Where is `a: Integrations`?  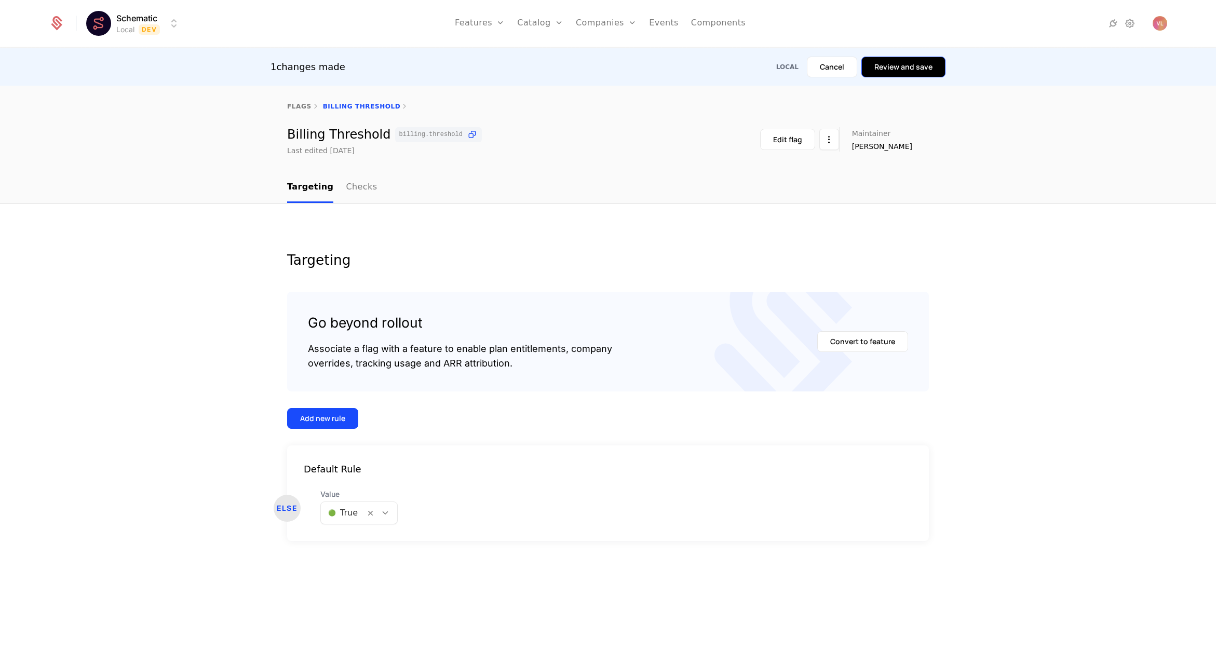 a: Integrations is located at coordinates (1113, 23).